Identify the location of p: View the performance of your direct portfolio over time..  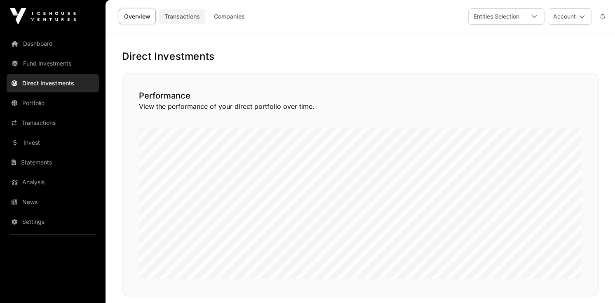
(360, 106).